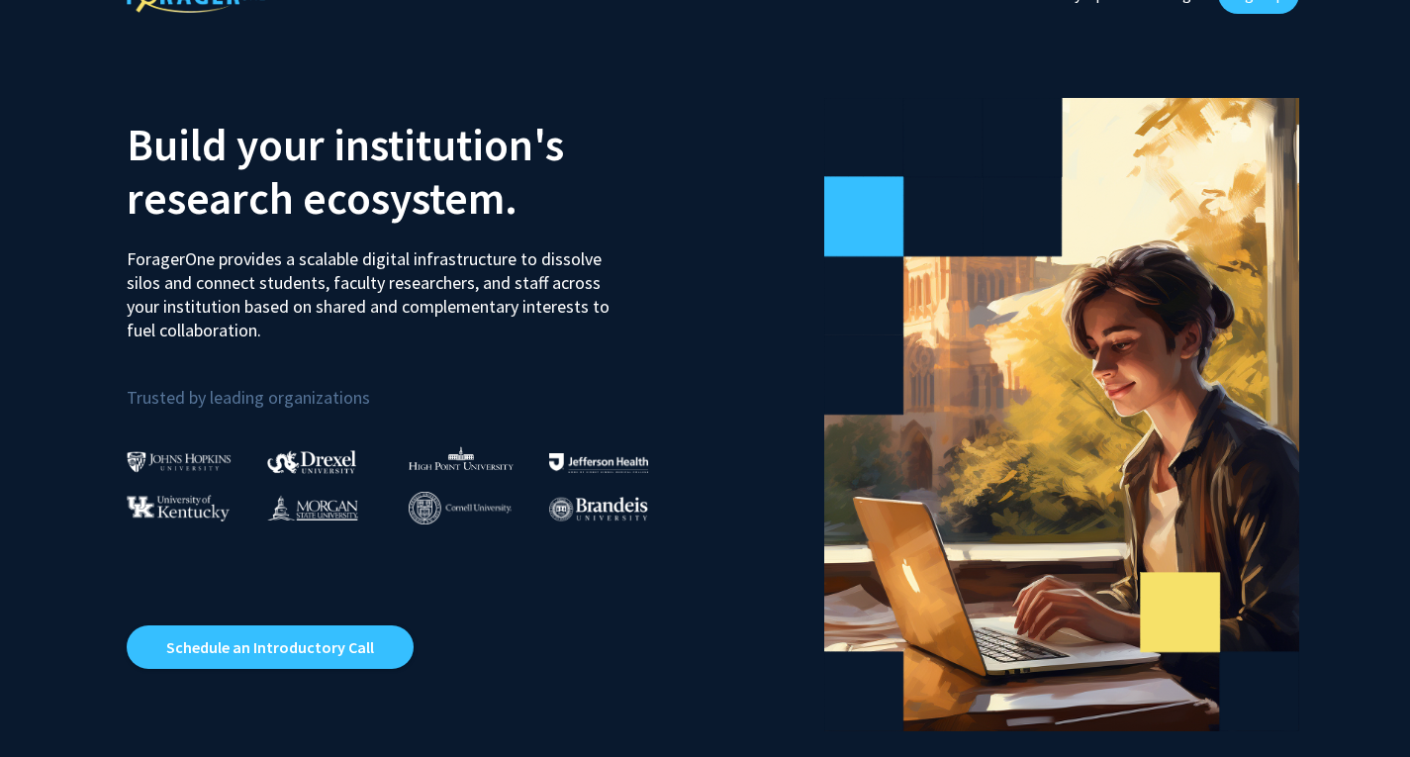  Describe the element at coordinates (312, 461) in the screenshot. I see `img: Drexel University` at that location.